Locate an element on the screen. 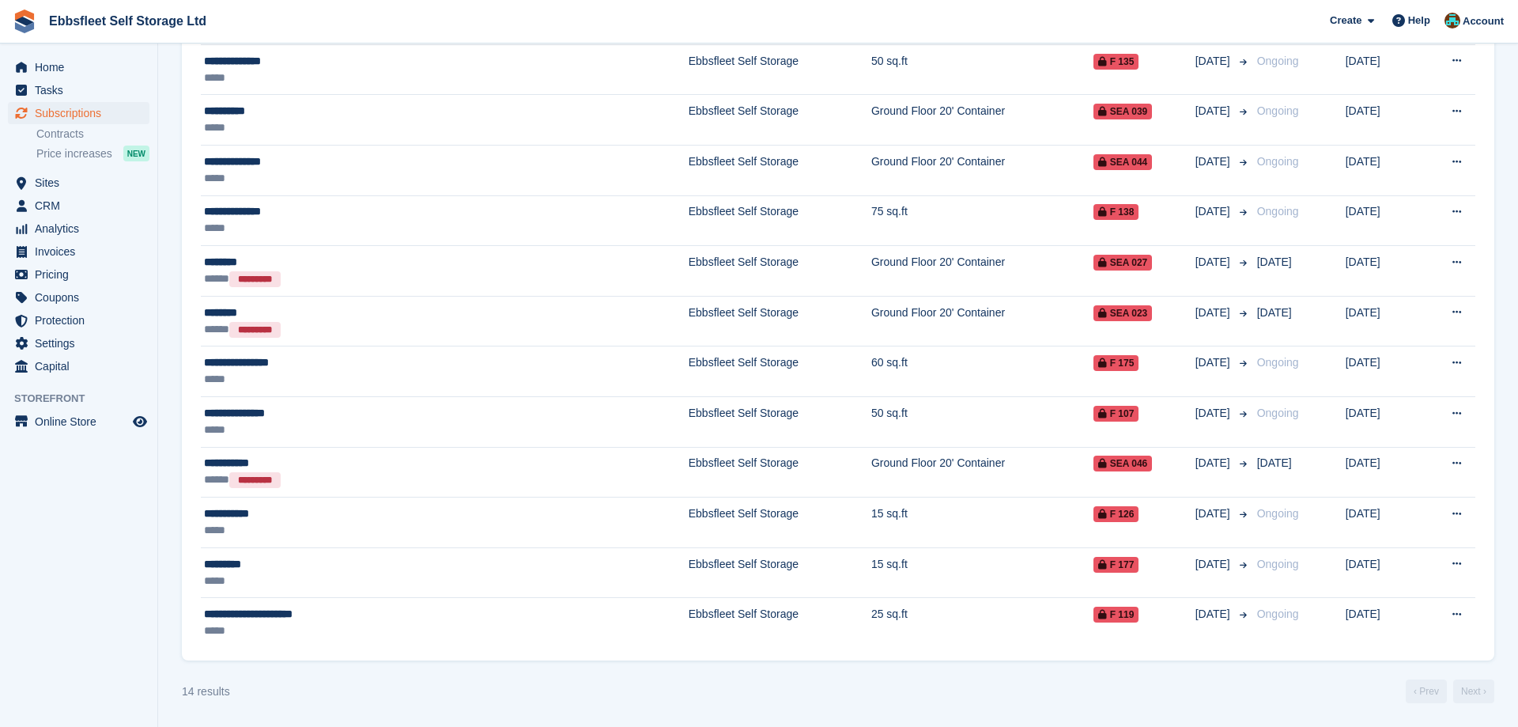 The width and height of the screenshot is (1518, 727). span: F 135 is located at coordinates (1116, 62).